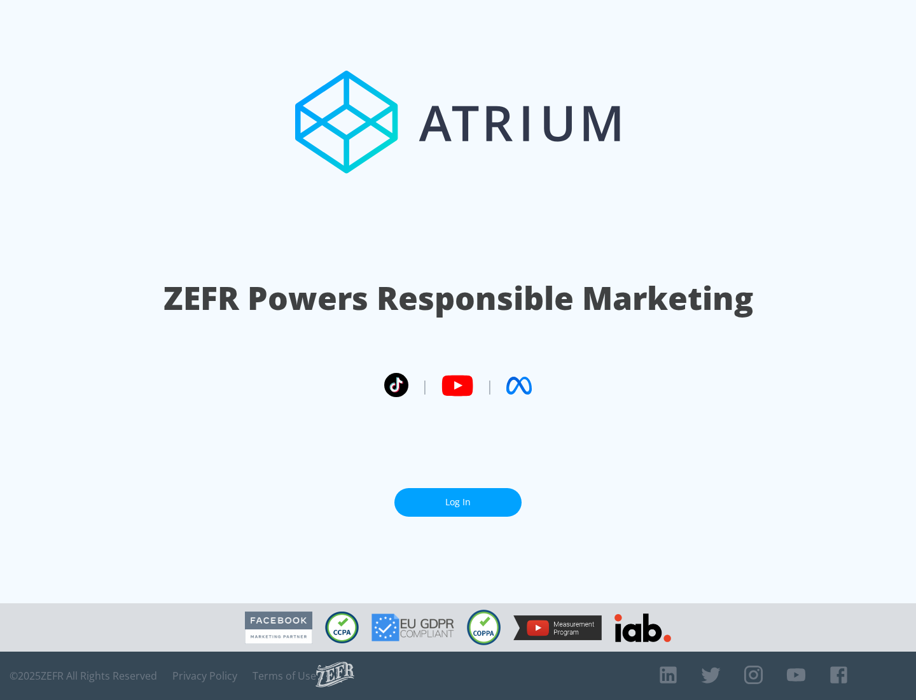  What do you see at coordinates (279, 627) in the screenshot?
I see `img: Facebook Marketing Partner` at bounding box center [279, 627].